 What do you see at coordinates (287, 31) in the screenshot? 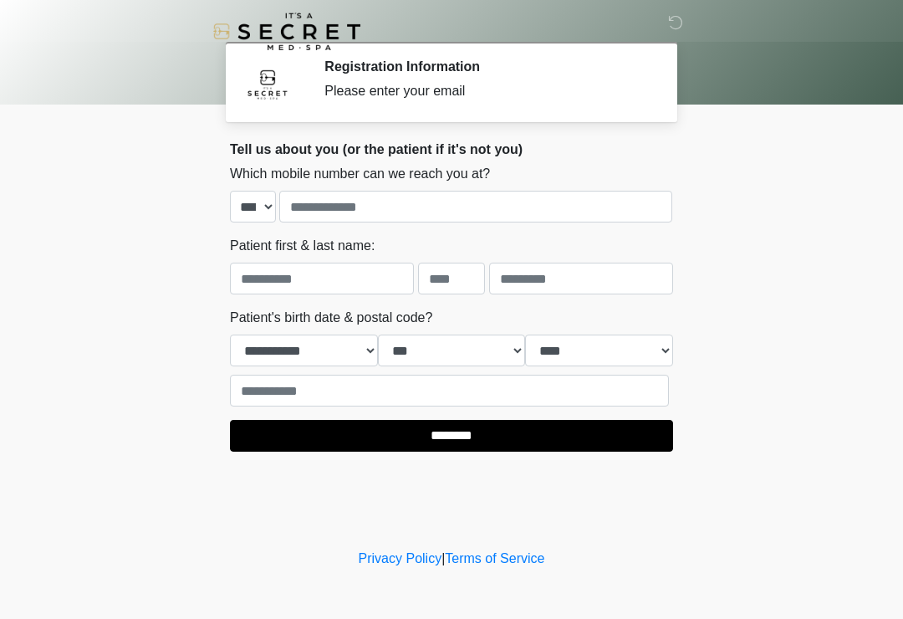
I see `img: It's A Secret Med Spa Logo` at bounding box center [287, 31].